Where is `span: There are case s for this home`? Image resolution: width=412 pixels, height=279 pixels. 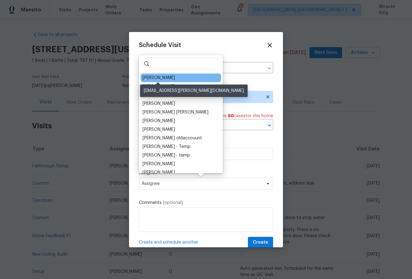
span: There are case s for this home is located at coordinates (241, 116).